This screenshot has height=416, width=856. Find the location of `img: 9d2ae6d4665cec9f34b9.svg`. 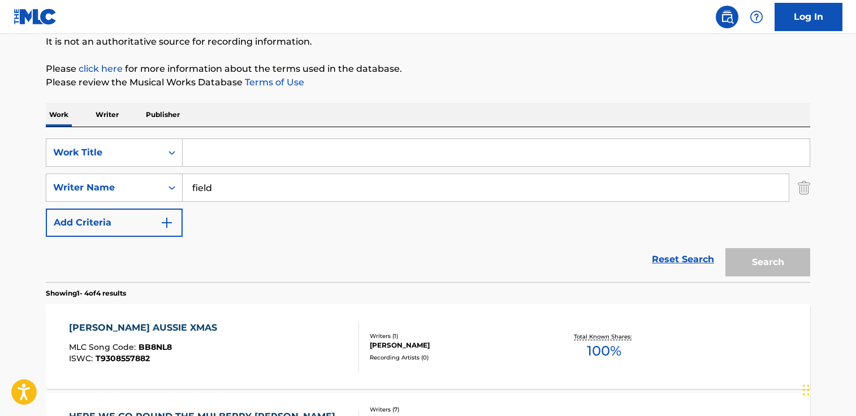

img: 9d2ae6d4665cec9f34b9.svg is located at coordinates (167, 223).